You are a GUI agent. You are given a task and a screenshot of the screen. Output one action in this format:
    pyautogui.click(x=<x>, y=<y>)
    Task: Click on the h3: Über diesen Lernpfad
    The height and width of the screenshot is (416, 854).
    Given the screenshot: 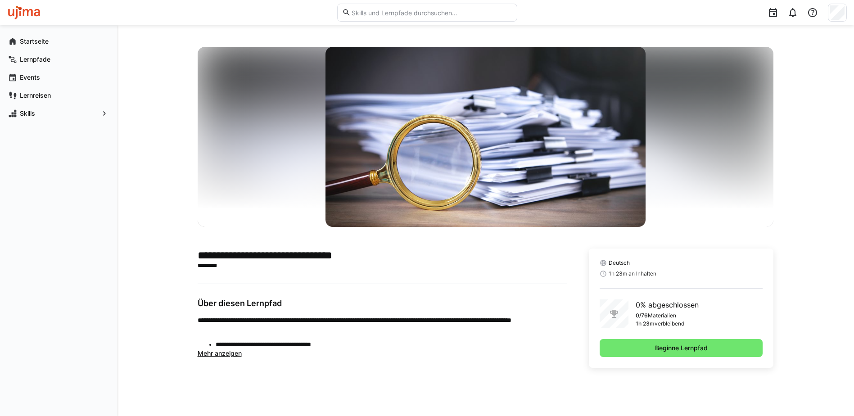 What is the action you would take?
    pyautogui.click(x=382, y=304)
    